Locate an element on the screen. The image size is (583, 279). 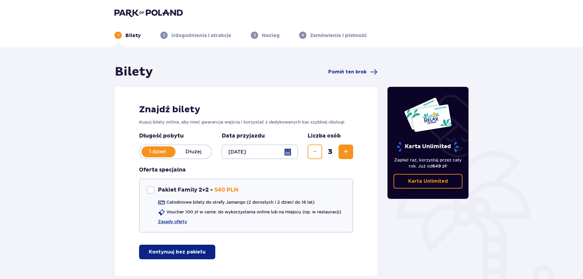
h1: Bilety is located at coordinates (134, 72).